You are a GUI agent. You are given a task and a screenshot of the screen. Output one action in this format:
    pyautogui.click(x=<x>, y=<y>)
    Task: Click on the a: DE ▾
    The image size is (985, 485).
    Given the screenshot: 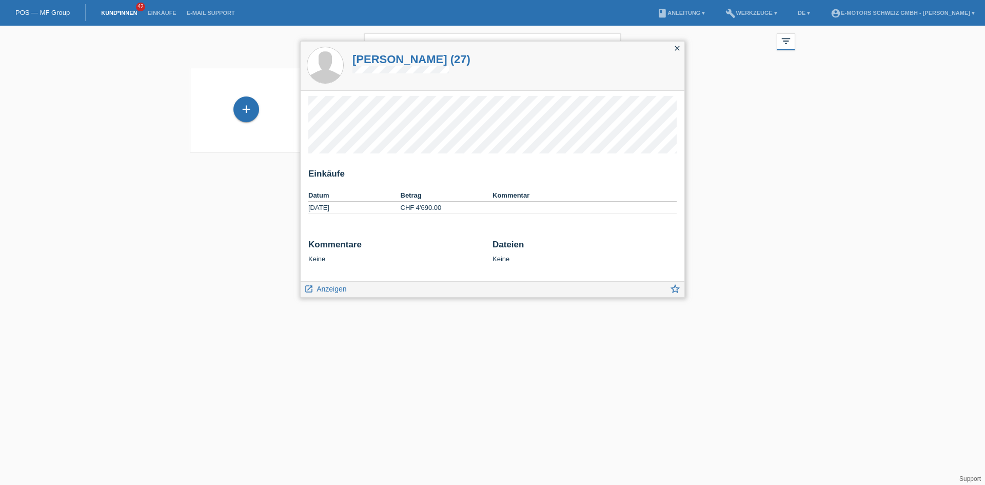 What is the action you would take?
    pyautogui.click(x=804, y=13)
    